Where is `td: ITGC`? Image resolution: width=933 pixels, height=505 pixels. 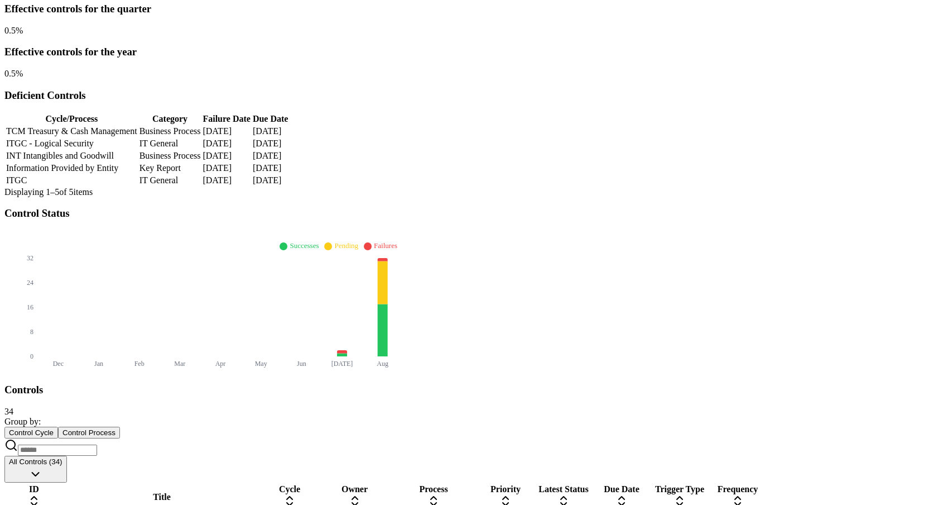 td: ITGC is located at coordinates (71, 180).